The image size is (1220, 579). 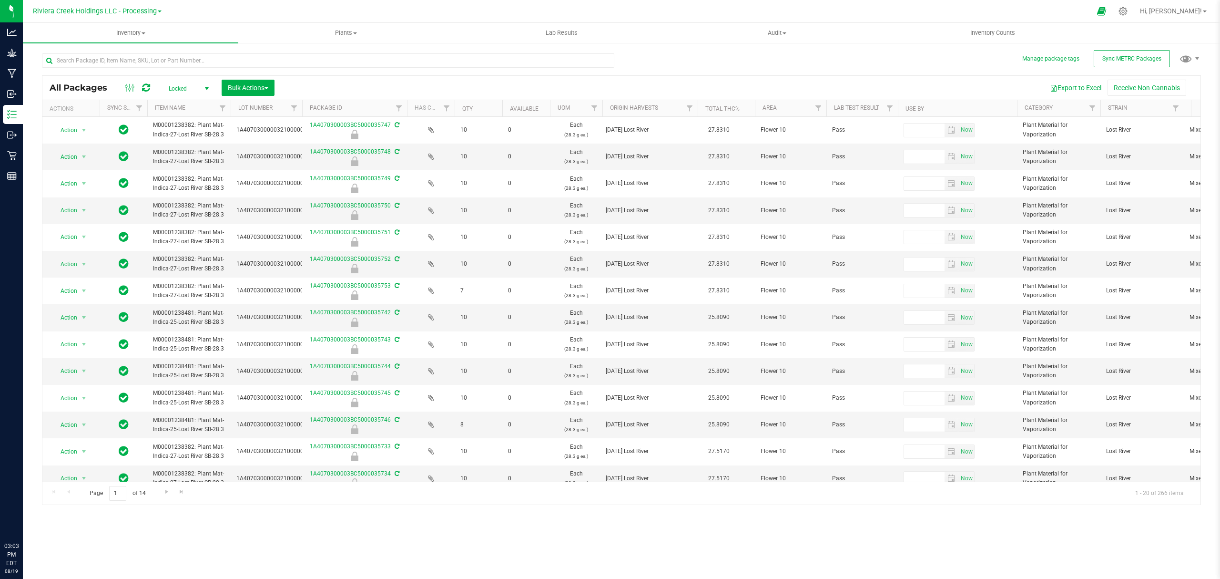 What do you see at coordinates (915, 109) in the screenshot?
I see `a: Use By` at bounding box center [915, 109].